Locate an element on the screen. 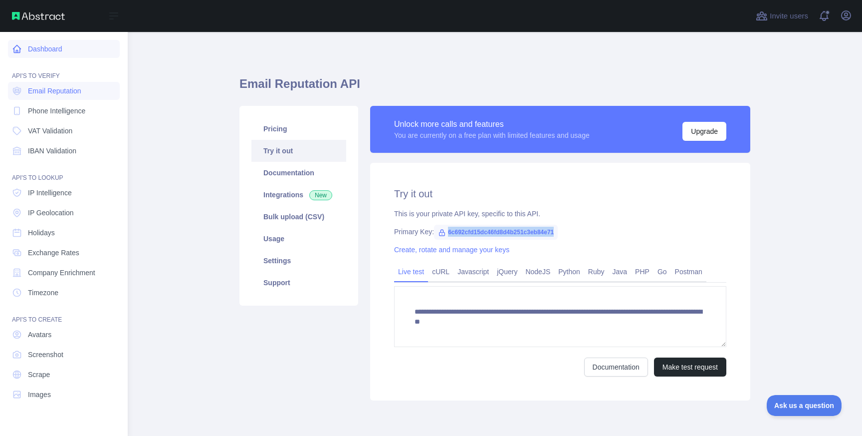 The width and height of the screenshot is (862, 436). div: API'S TO CREATE is located at coordinates (64, 313).